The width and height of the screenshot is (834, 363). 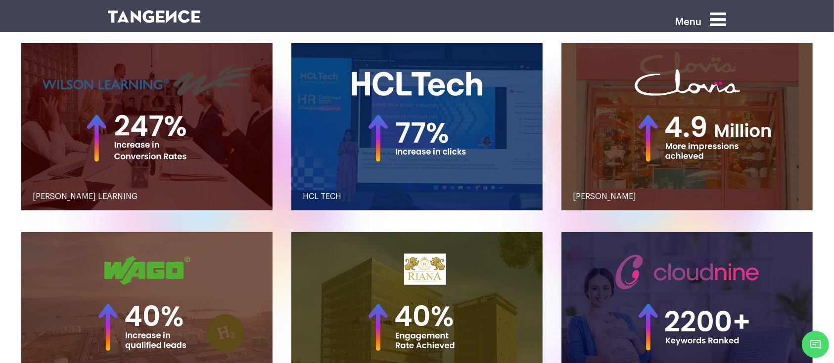 I want to click on div: Chat Widget, so click(x=815, y=345).